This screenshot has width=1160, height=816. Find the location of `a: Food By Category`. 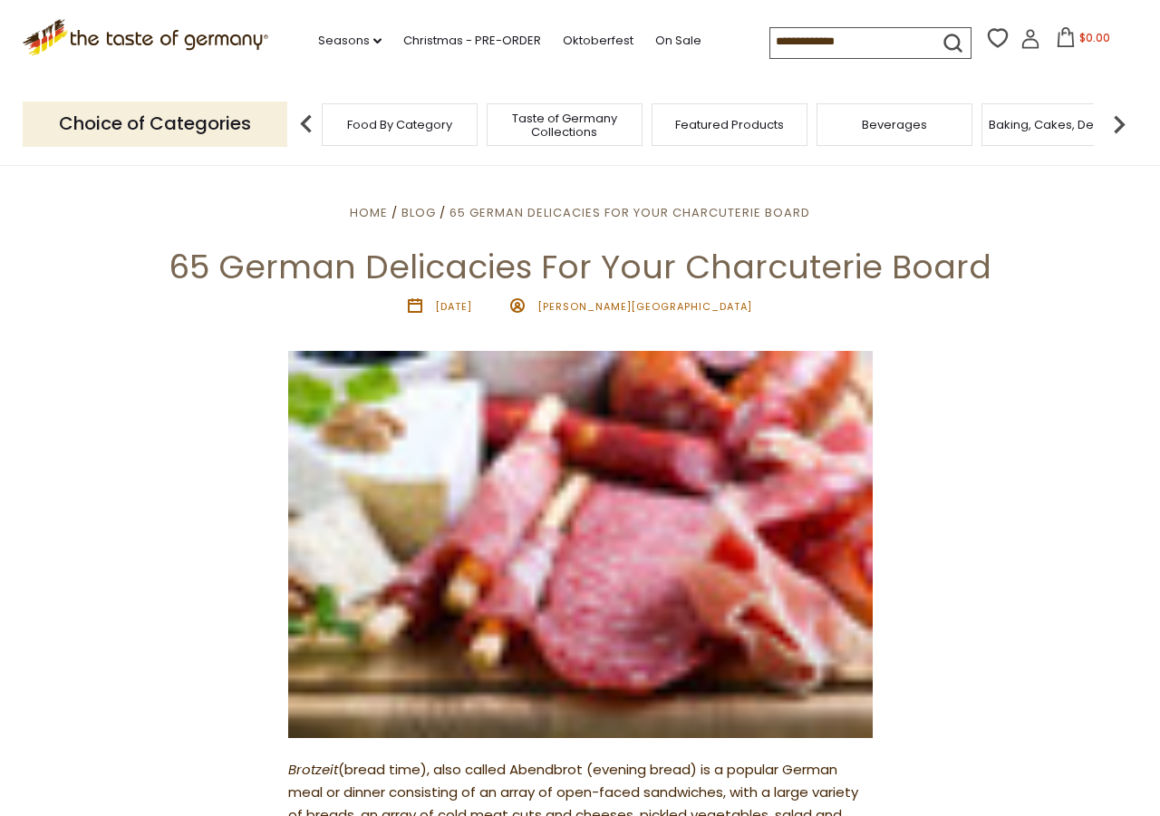

a: Food By Category is located at coordinates (400, 124).